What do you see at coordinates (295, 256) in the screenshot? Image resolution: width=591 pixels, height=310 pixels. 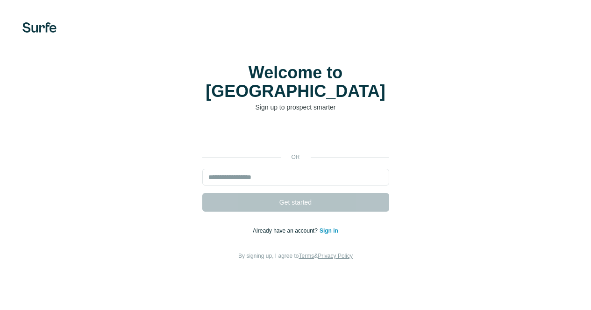 I see `span: By signing up, I agree to &` at bounding box center [295, 256].